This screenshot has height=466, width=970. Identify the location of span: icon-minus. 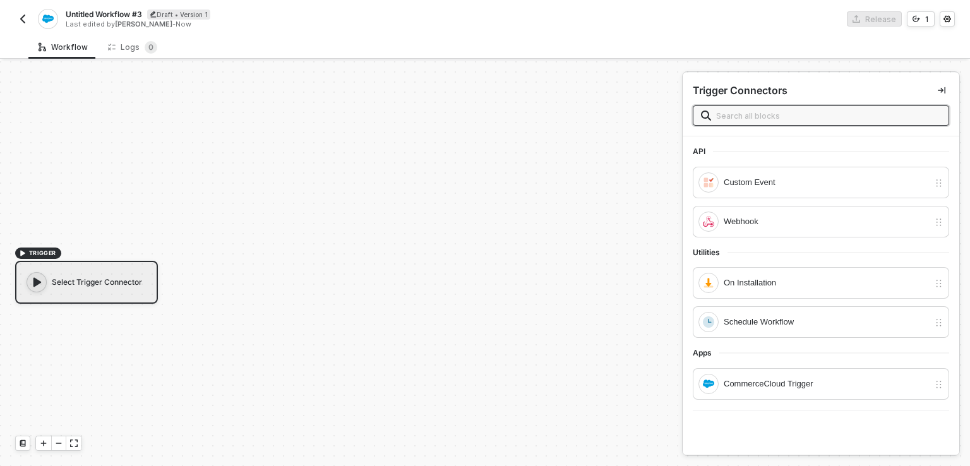
(59, 443).